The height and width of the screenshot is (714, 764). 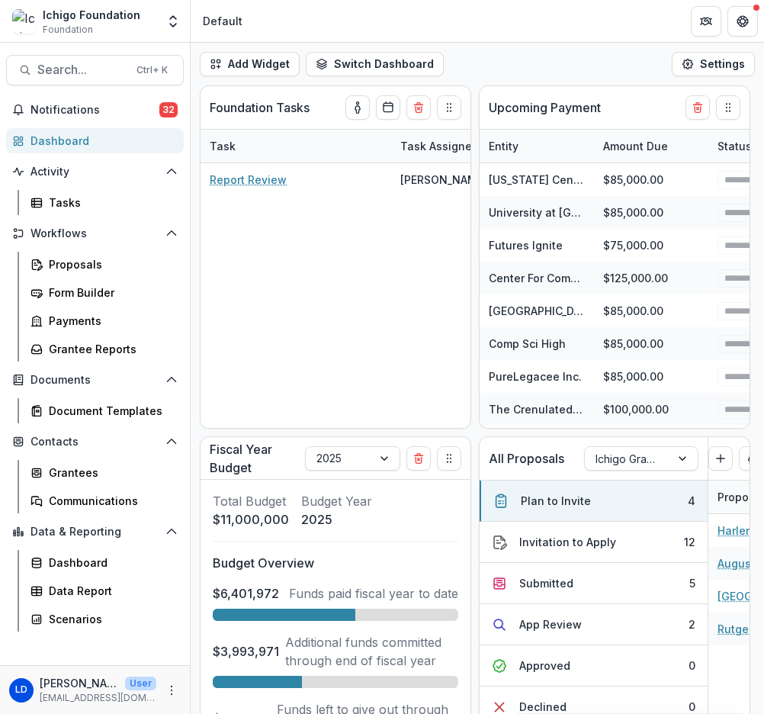 What do you see at coordinates (721, 458) in the screenshot?
I see `button: Create Proposal` at bounding box center [721, 458].